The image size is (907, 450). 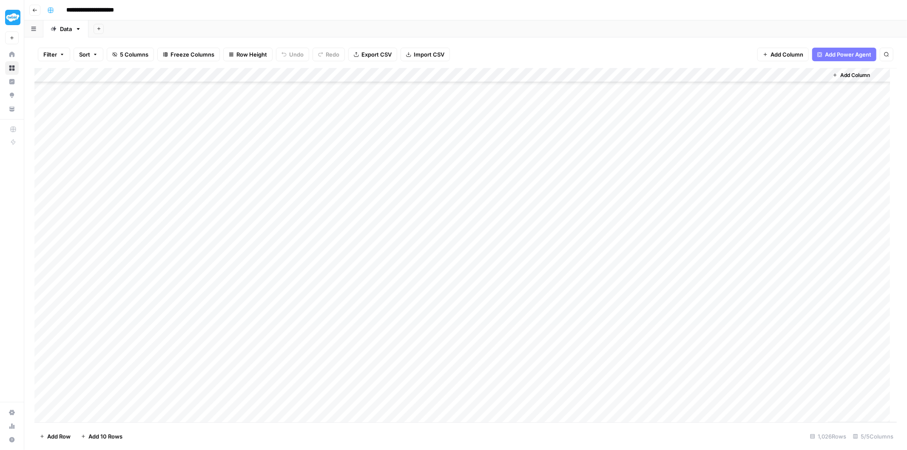 I want to click on a: Home, so click(x=12, y=54).